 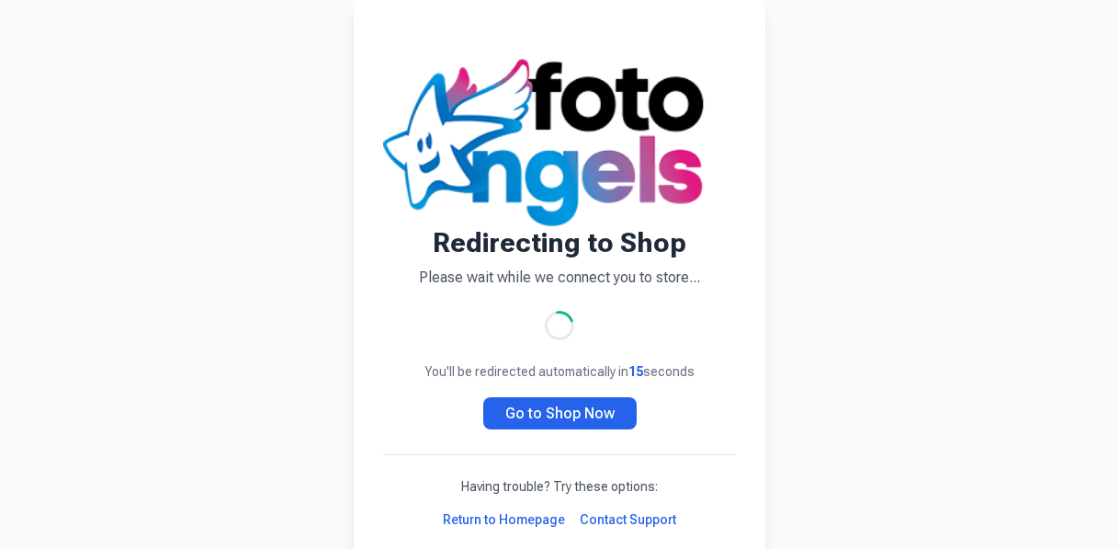 What do you see at coordinates (504, 519) in the screenshot?
I see `a: Return to Homepage` at bounding box center [504, 519].